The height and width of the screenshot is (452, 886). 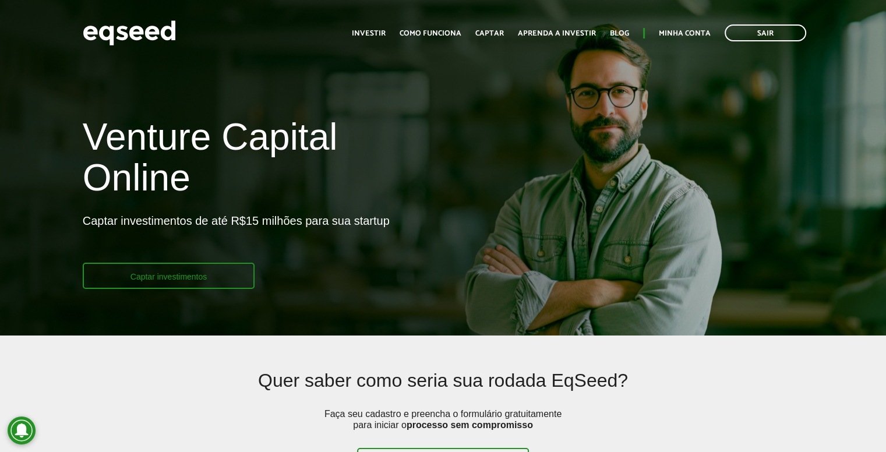 I want to click on a: Sair, so click(x=765, y=33).